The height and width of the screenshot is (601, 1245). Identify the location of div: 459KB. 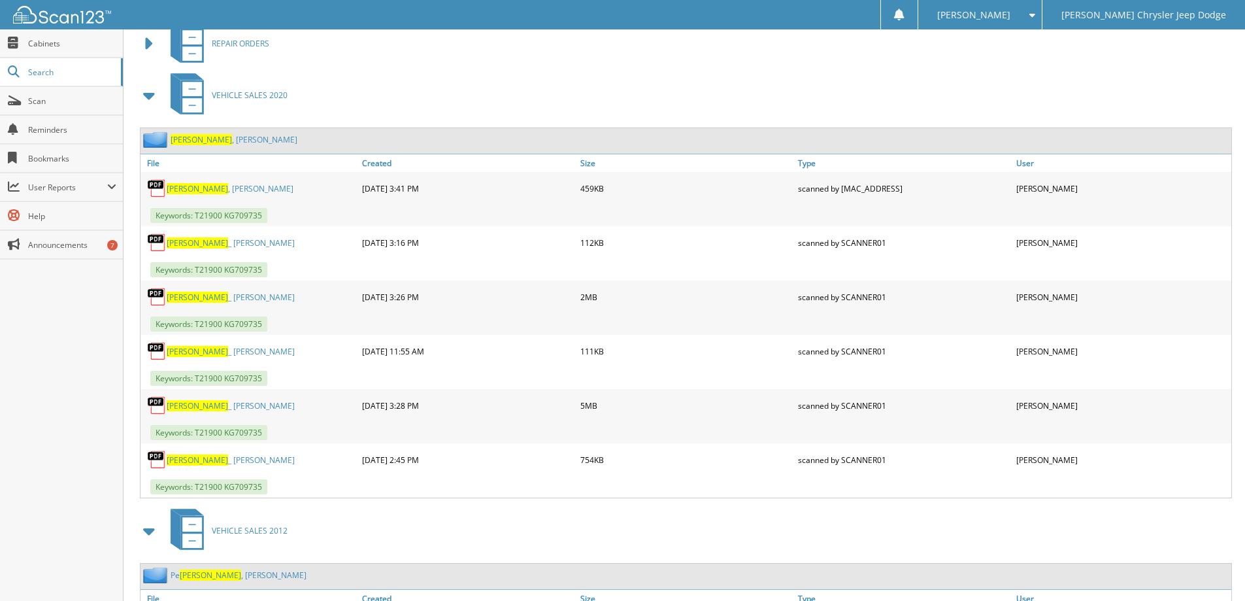
(686, 188).